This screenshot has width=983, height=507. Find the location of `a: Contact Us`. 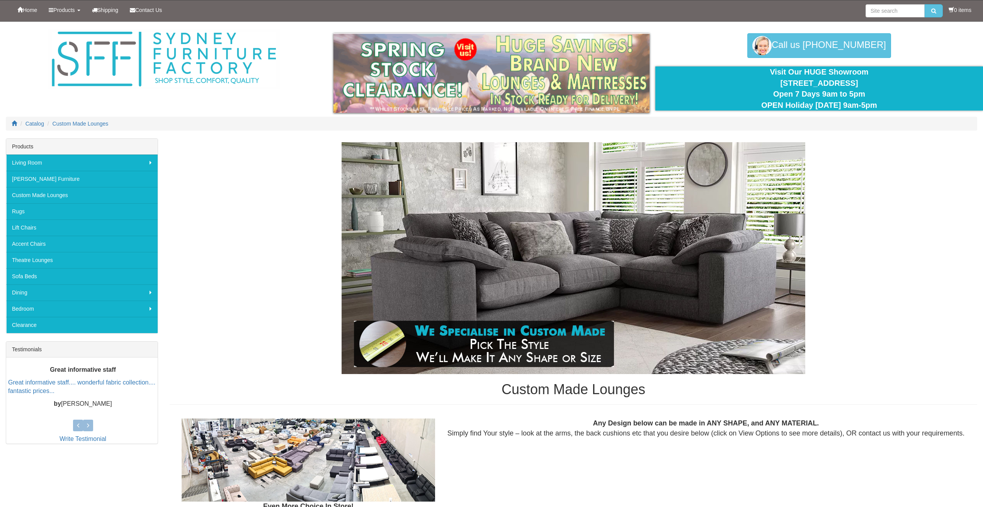

a: Contact Us is located at coordinates (146, 10).